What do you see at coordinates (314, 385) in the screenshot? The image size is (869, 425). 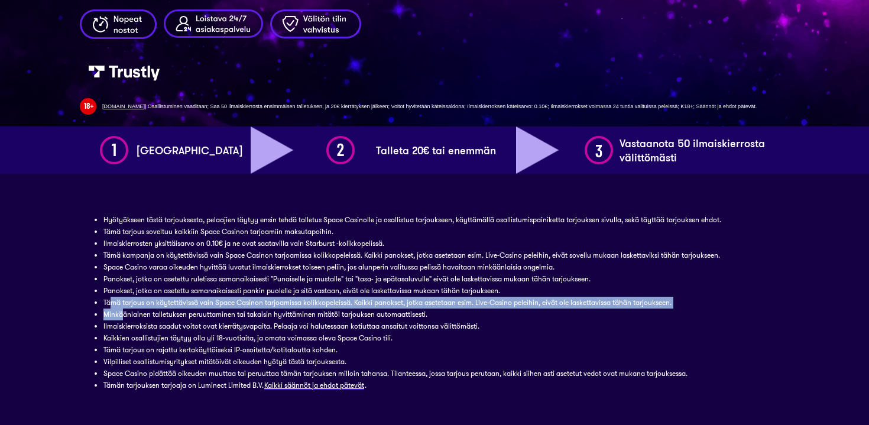 I see `a: Kaikki säännöt ja ehdot pätevät` at bounding box center [314, 385].